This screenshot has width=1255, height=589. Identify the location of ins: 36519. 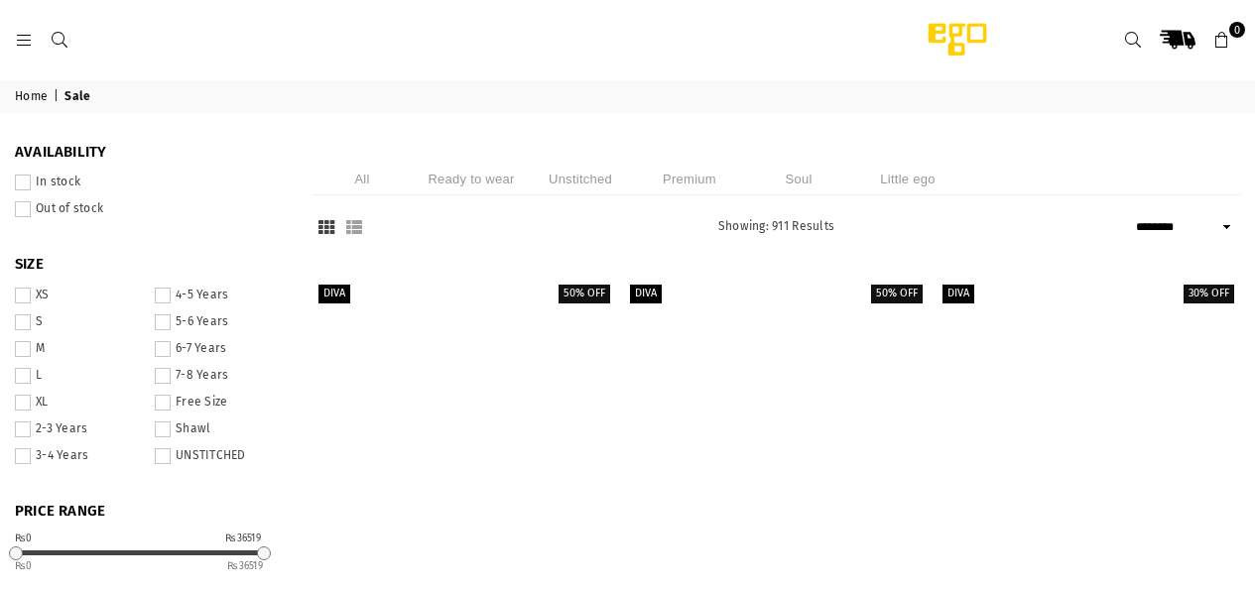
(245, 566).